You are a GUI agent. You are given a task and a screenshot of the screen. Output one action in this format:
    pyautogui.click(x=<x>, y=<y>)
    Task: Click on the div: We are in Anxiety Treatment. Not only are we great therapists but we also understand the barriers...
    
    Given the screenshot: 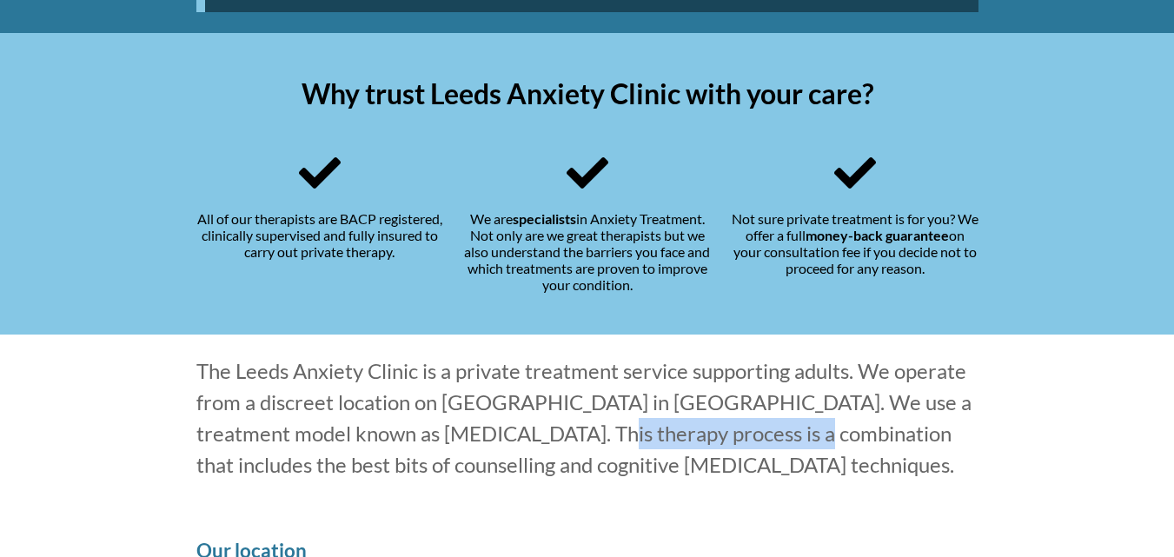 What is the action you would take?
    pyautogui.click(x=588, y=223)
    